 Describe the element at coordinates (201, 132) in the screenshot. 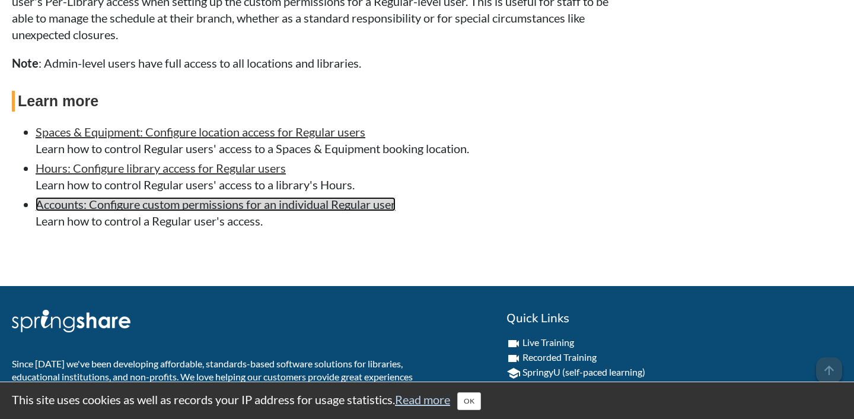

I see `a: Spaces & Equipment: Configure location access for Regular users` at that location.